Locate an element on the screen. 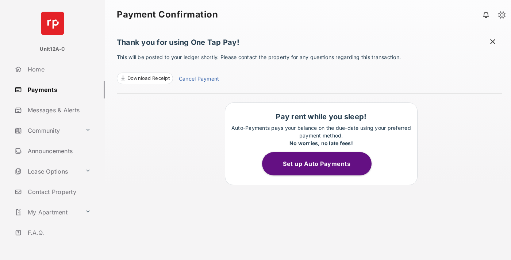  a: Payments is located at coordinates (58, 90).